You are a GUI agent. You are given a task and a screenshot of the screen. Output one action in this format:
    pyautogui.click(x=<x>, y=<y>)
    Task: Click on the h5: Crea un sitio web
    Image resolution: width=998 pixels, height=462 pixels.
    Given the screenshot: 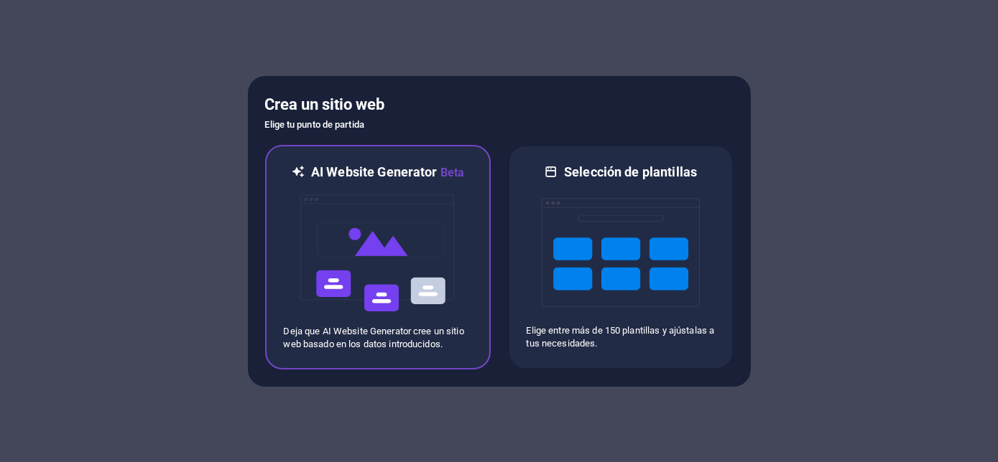 What is the action you would take?
    pyautogui.click(x=499, y=105)
    